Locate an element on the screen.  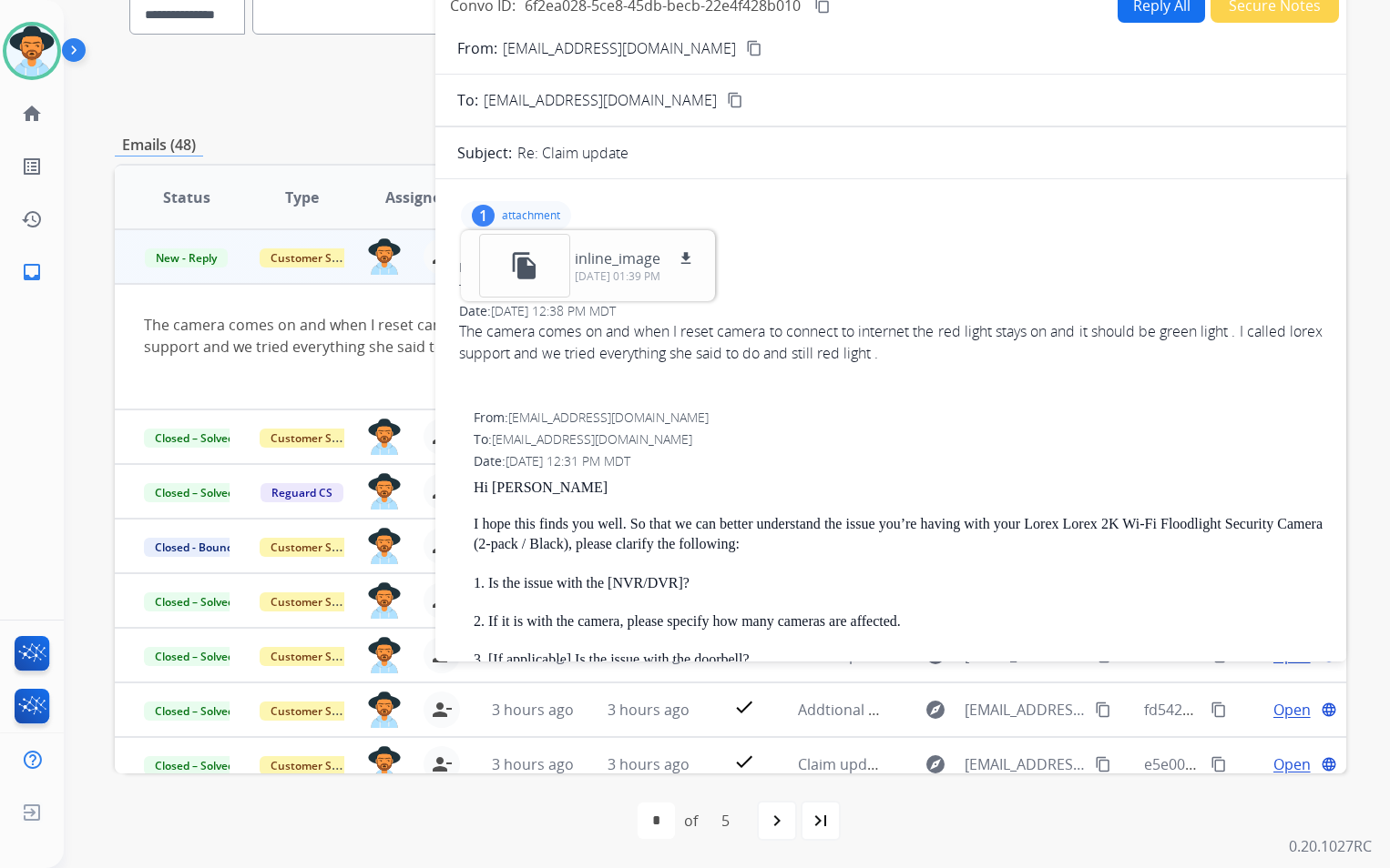
span: New - Reply is located at coordinates (186, 258).